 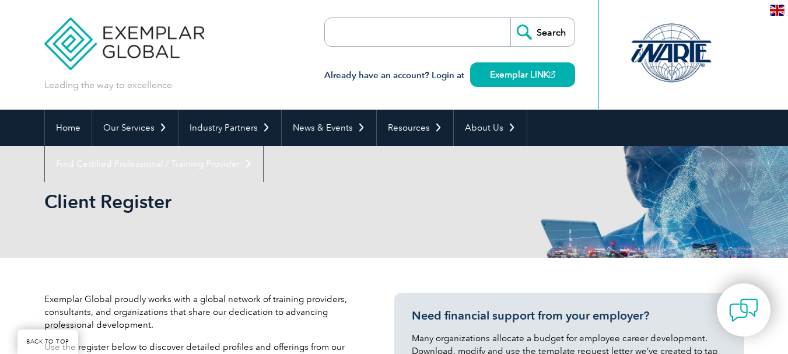 I want to click on a: News & Events, so click(x=329, y=128).